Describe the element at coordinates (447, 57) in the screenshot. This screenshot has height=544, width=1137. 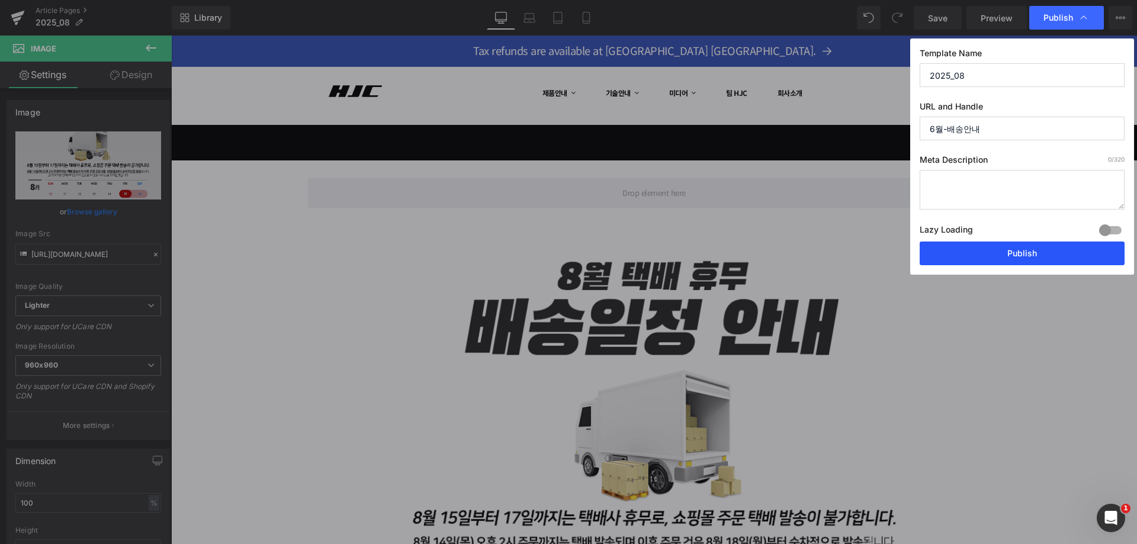
I see `span: 기술안내` at that location.